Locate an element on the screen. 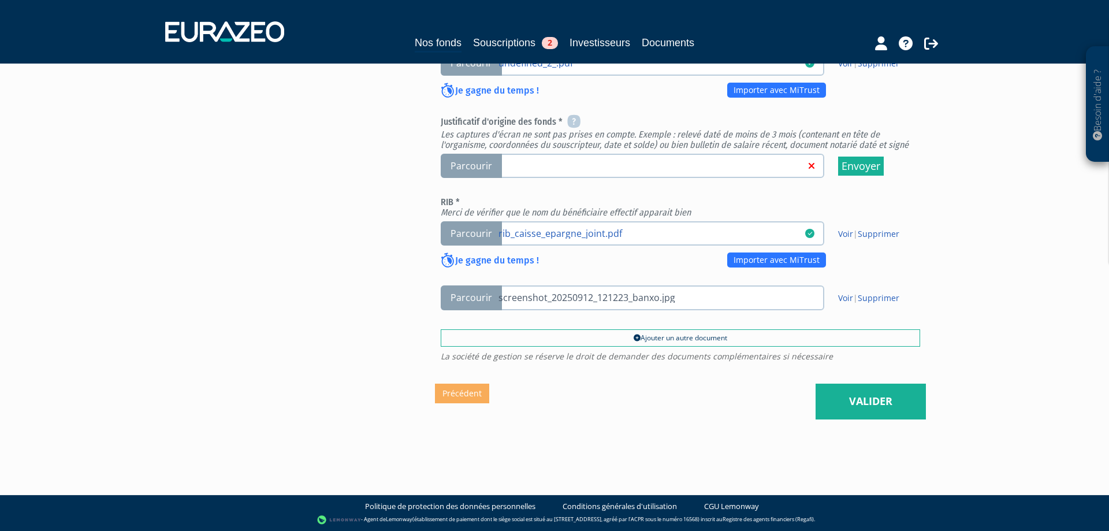  em: Merci de vérifier que le nom du bénéficiaire effectif apparait bien is located at coordinates (566, 212).